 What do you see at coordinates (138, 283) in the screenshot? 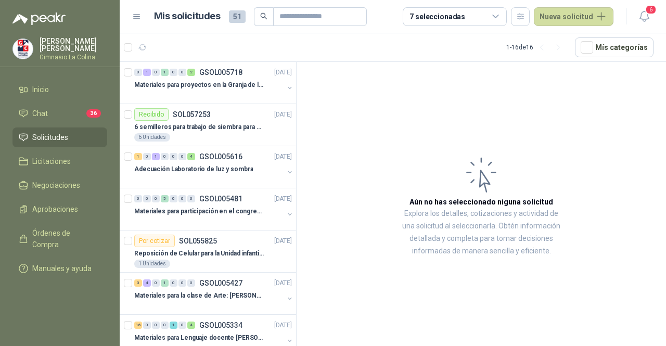
I see `div: 3` at bounding box center [138, 283].